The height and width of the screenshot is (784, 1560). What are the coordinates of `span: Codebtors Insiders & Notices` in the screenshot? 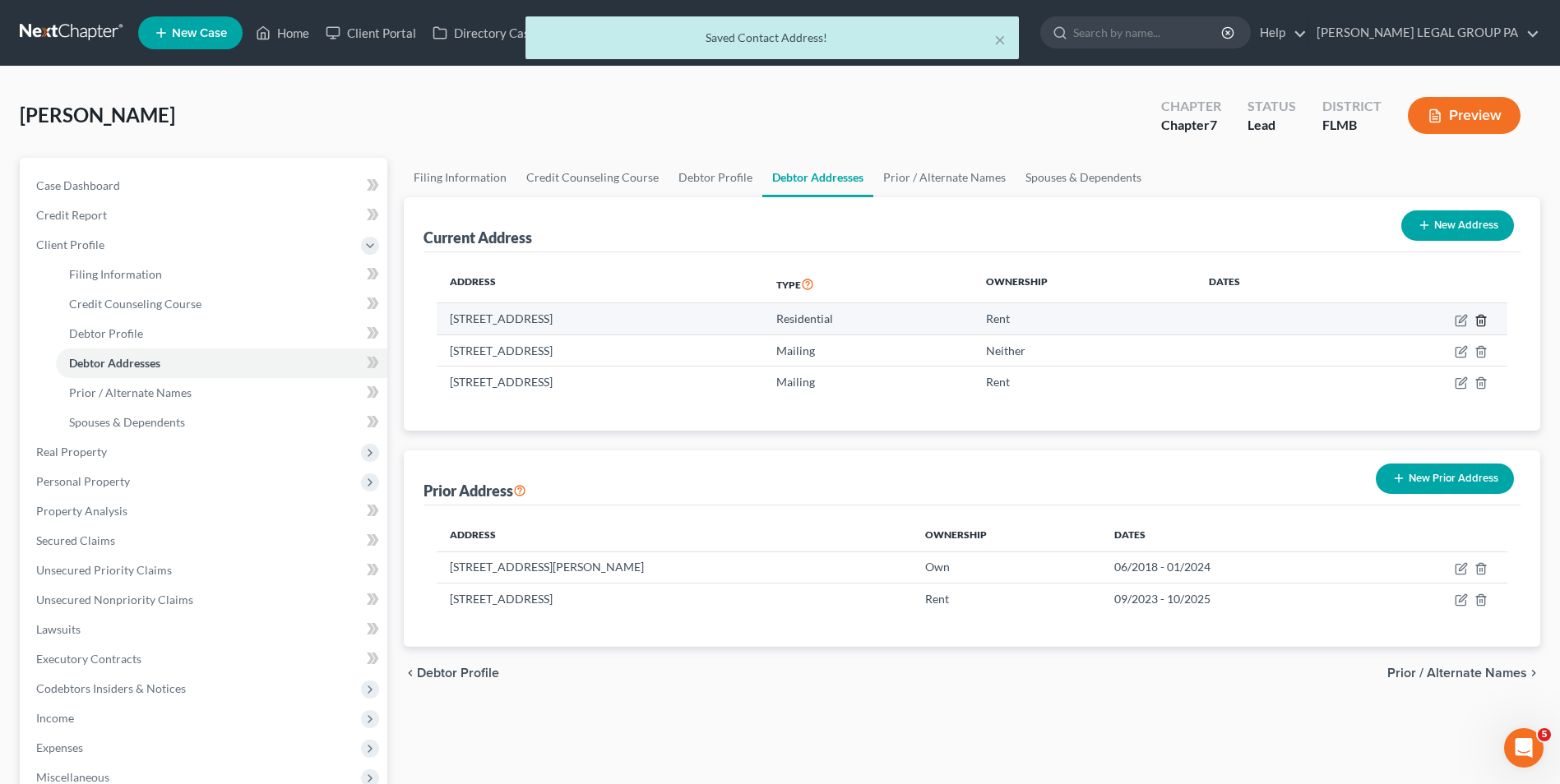 It's located at (111, 687).